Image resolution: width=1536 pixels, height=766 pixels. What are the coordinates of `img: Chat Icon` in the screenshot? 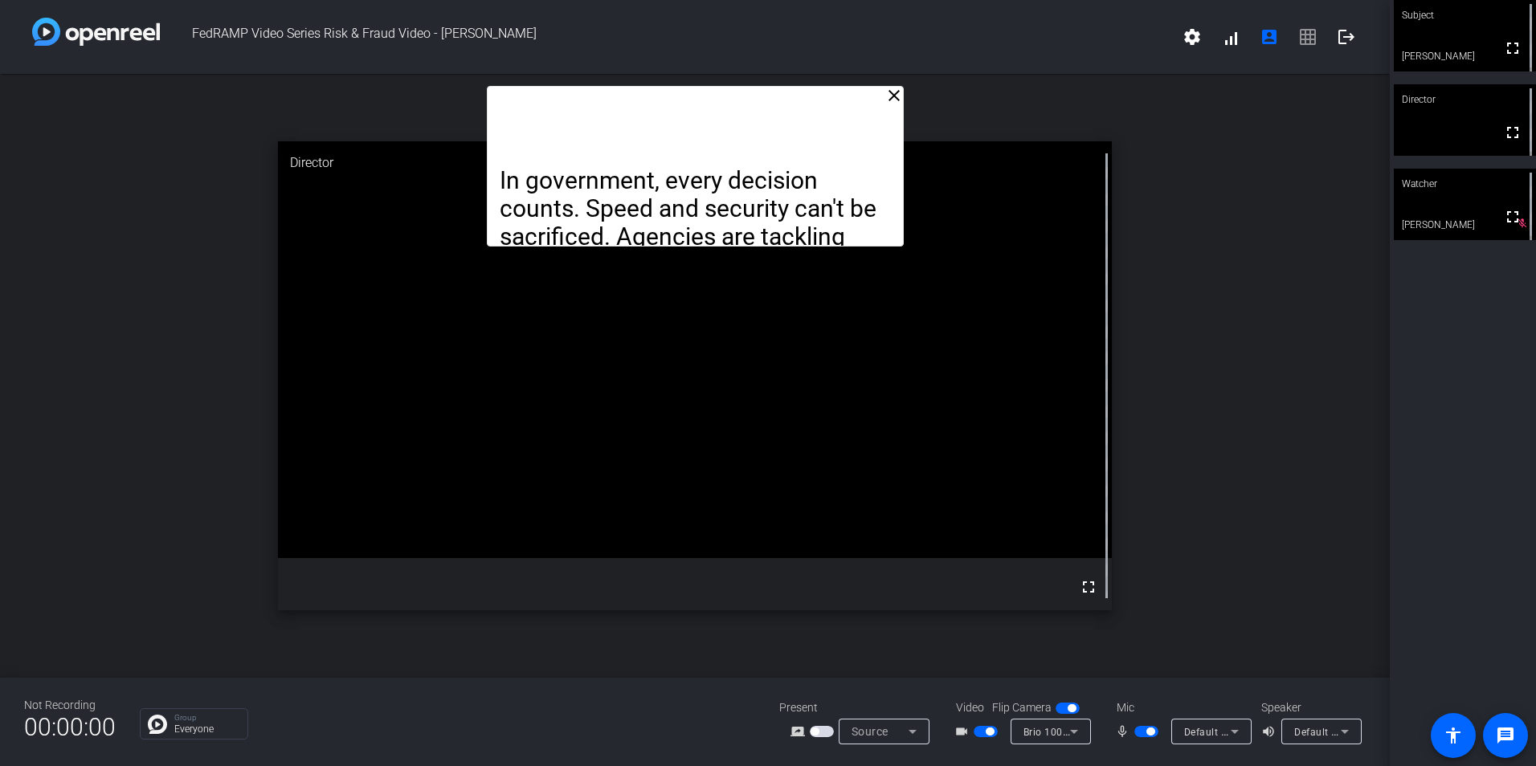 It's located at (157, 724).